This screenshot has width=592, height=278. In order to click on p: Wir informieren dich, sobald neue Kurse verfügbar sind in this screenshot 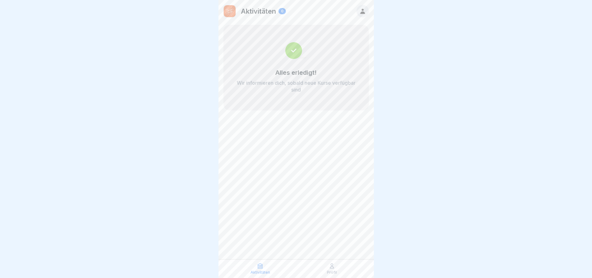, I will do `click(296, 86)`.